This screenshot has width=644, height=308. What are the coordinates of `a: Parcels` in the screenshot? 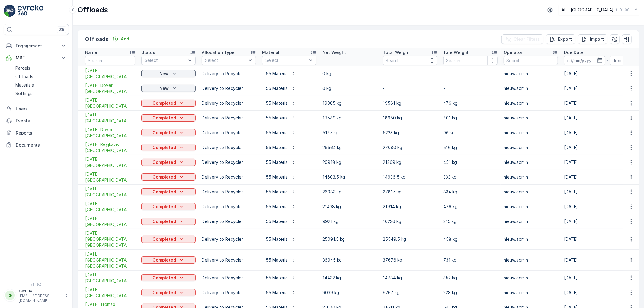 It's located at (41, 68).